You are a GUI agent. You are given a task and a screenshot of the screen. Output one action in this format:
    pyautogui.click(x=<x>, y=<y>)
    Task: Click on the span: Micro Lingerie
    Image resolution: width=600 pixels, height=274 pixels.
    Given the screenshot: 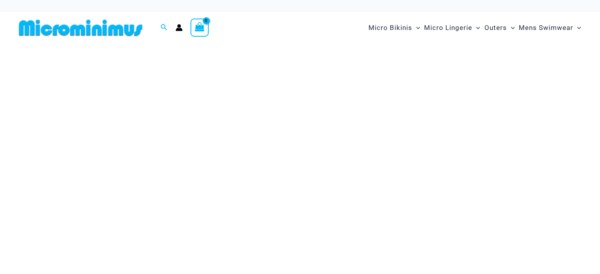 What is the action you would take?
    pyautogui.click(x=448, y=28)
    